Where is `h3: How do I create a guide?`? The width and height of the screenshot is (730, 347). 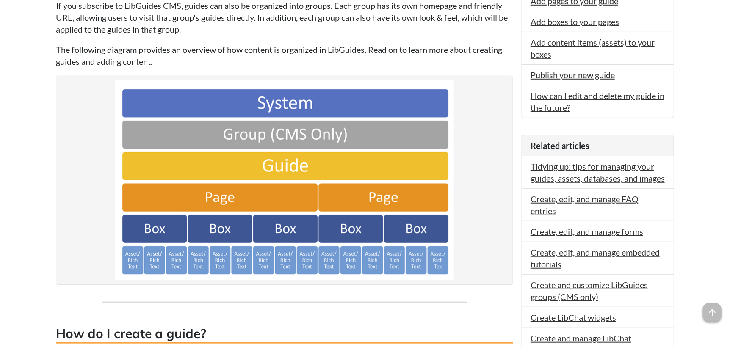 h3: How do I create a guide? is located at coordinates (285, 334).